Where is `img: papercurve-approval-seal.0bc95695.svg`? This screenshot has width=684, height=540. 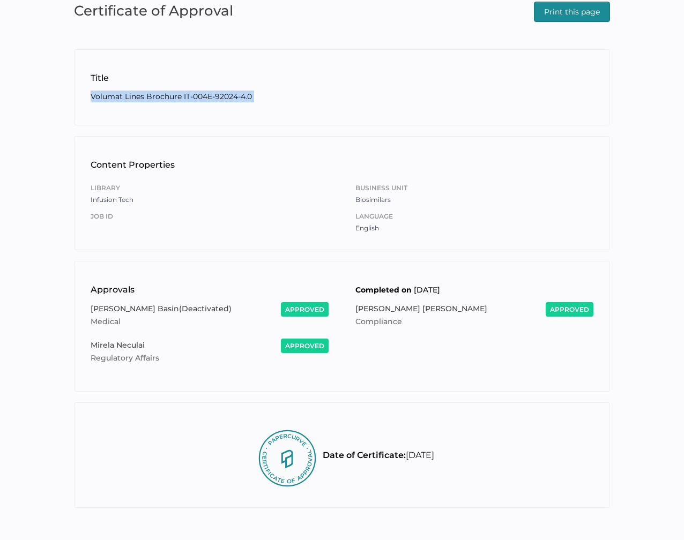
img: papercurve-approval-seal.0bc95695.svg is located at coordinates (286, 455).